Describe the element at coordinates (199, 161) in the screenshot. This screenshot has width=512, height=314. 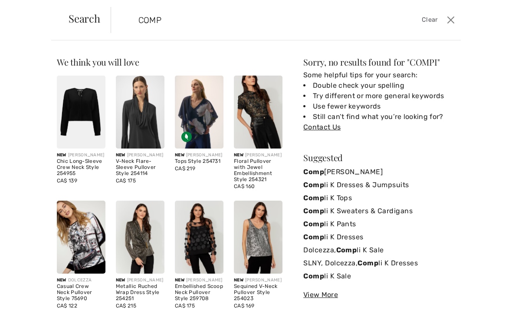
I see `div: Tops Style 254731` at that location.